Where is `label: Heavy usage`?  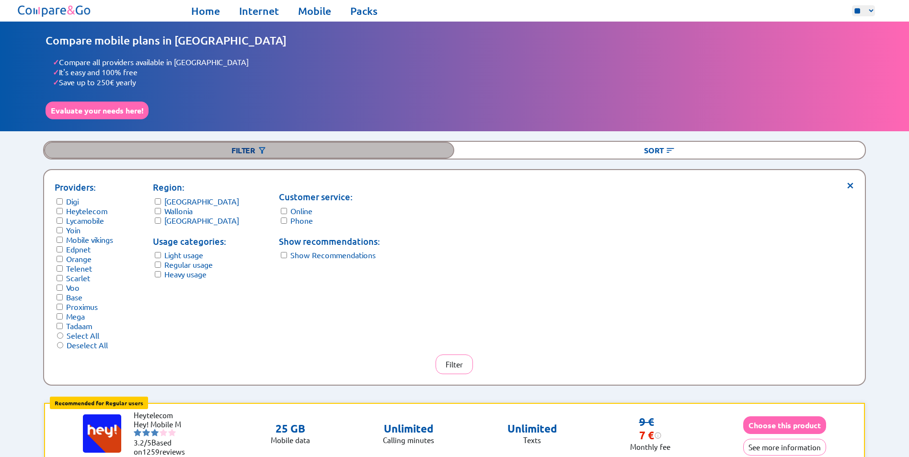 label: Heavy usage is located at coordinates (185, 274).